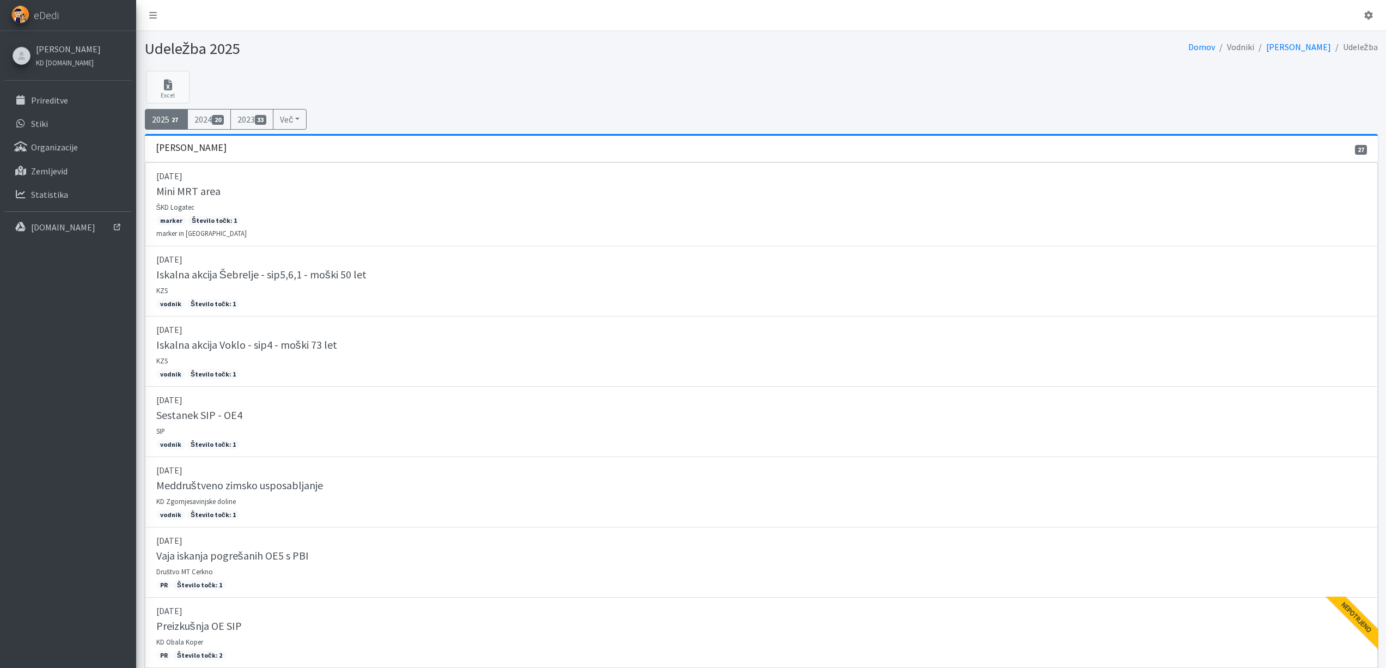 The width and height of the screenshot is (1386, 668). What do you see at coordinates (261, 120) in the screenshot?
I see `span: 33` at bounding box center [261, 120].